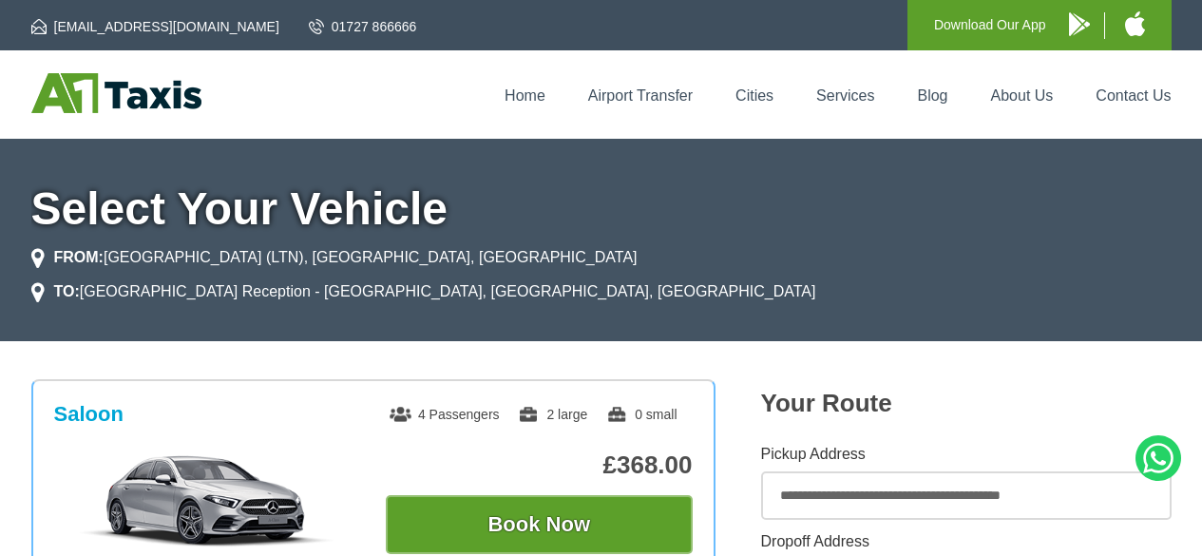 The image size is (1202, 556). I want to click on strong: TO:, so click(67, 291).